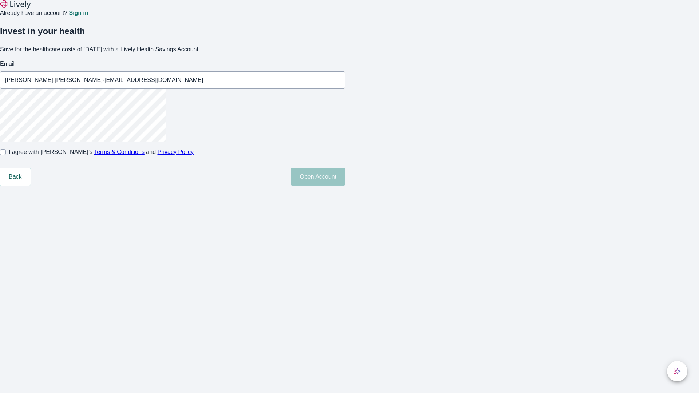 Image resolution: width=699 pixels, height=393 pixels. Describe the element at coordinates (78, 13) in the screenshot. I see `div: Sign in` at that location.